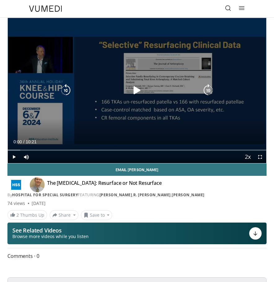 This screenshot has height=282, width=274. I want to click on span: 0:00, so click(17, 142).